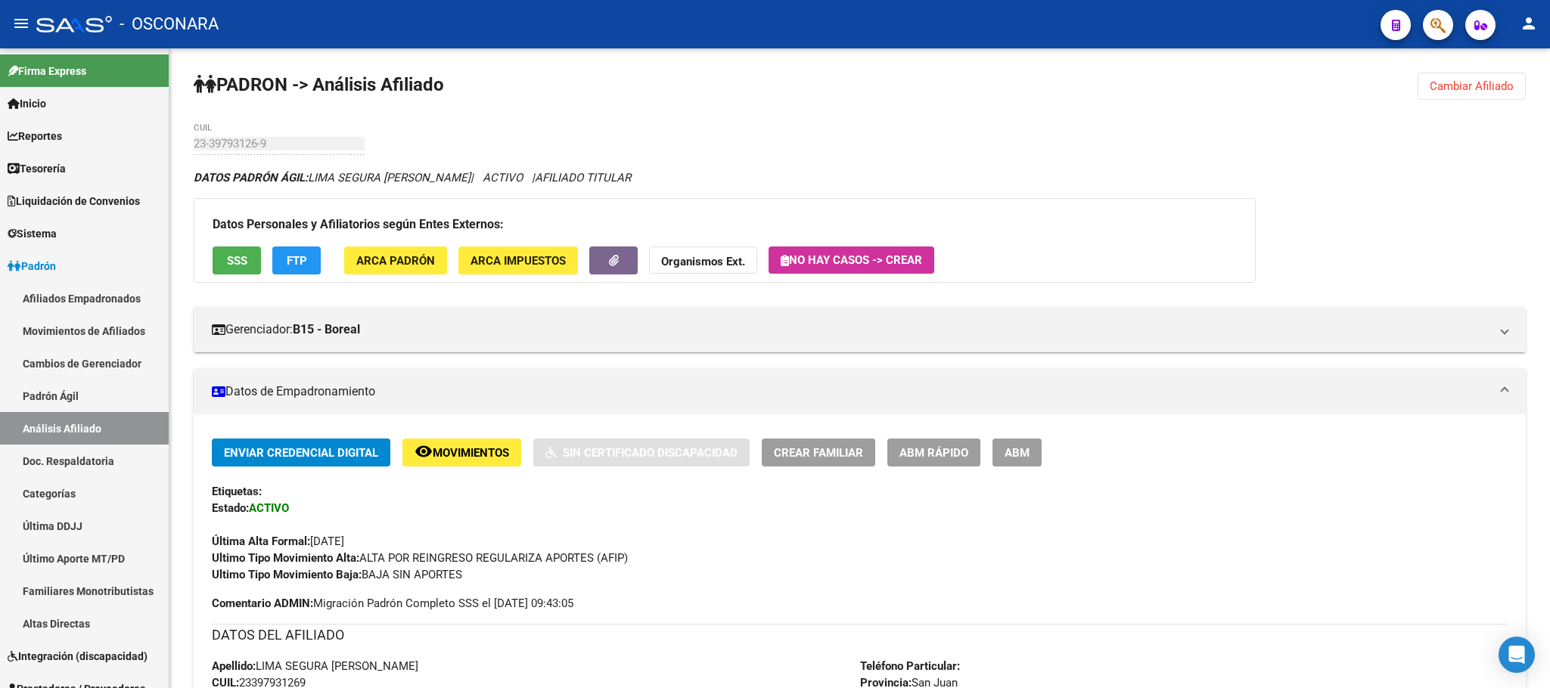 The height and width of the screenshot is (688, 1550). Describe the element at coordinates (641, 452) in the screenshot. I see `button: Sin Certificado Discapacidad` at that location.